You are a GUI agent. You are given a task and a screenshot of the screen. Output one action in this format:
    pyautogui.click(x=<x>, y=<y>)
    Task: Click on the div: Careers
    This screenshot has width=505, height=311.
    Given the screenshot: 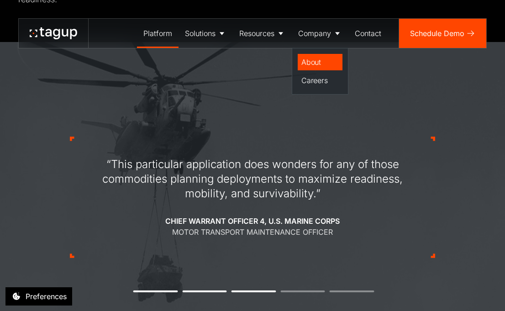 What is the action you would take?
    pyautogui.click(x=320, y=80)
    